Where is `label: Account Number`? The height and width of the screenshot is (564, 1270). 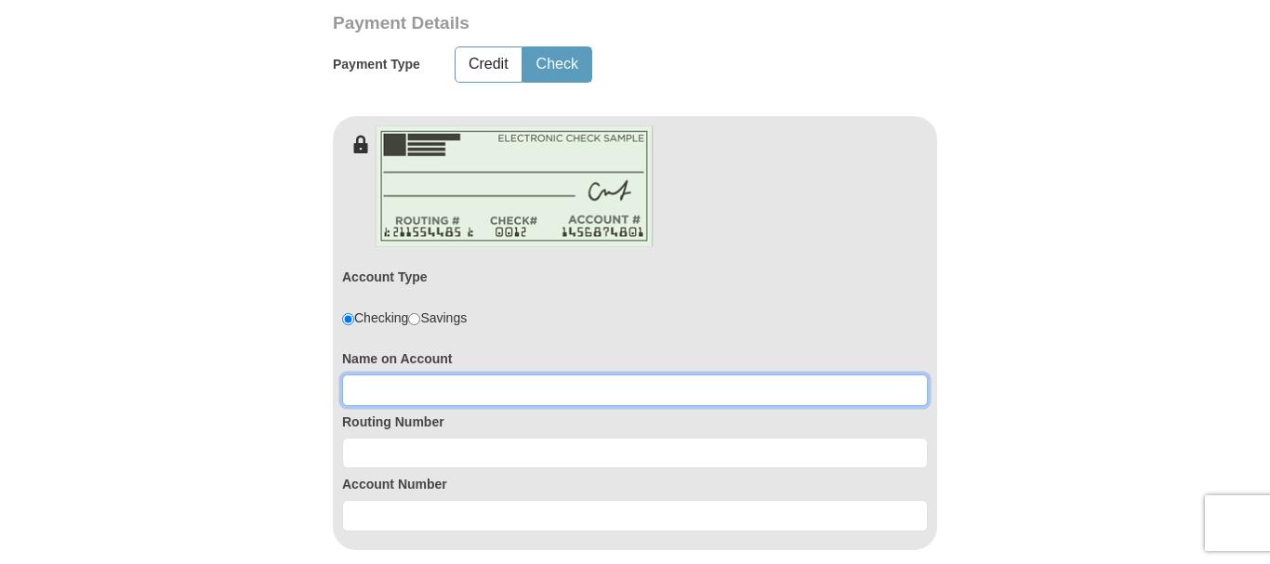 label: Account Number is located at coordinates (635, 484).